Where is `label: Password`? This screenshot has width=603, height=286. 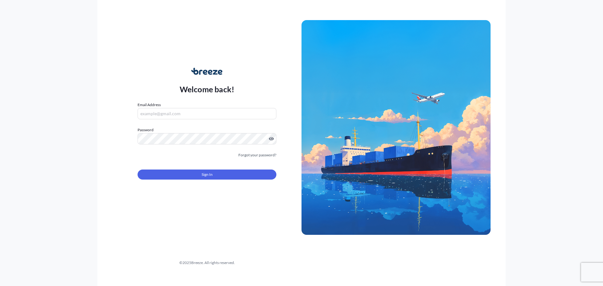 label: Password is located at coordinates (207, 130).